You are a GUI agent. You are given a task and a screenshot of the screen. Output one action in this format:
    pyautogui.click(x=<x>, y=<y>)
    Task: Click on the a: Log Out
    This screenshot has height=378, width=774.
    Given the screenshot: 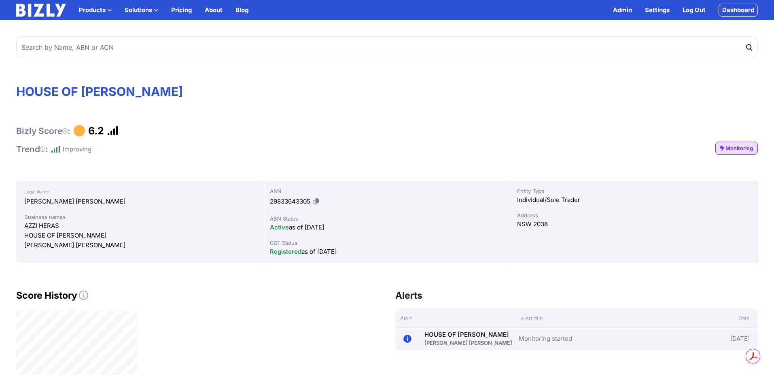 What is the action you would take?
    pyautogui.click(x=694, y=10)
    